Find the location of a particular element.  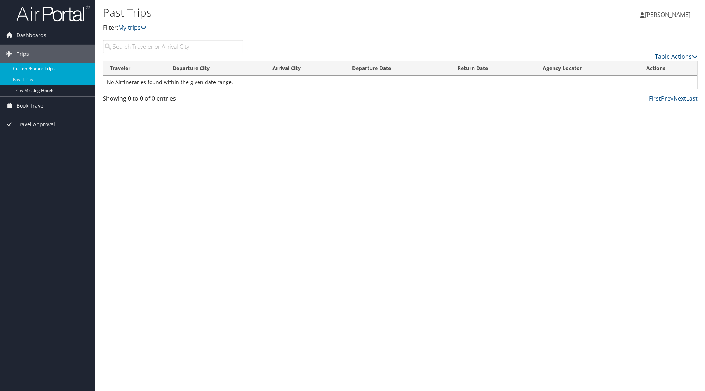

td: No Airtineraries found within the given date range. is located at coordinates (400, 82).